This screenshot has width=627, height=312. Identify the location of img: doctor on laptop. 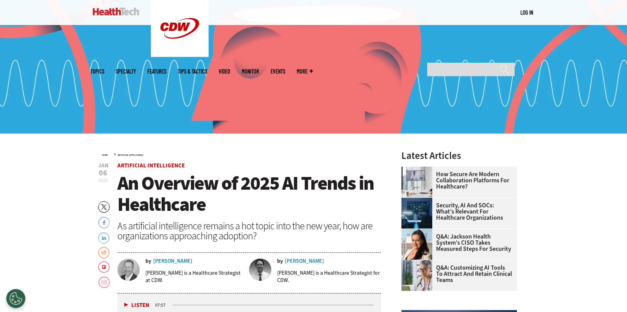
(417, 276).